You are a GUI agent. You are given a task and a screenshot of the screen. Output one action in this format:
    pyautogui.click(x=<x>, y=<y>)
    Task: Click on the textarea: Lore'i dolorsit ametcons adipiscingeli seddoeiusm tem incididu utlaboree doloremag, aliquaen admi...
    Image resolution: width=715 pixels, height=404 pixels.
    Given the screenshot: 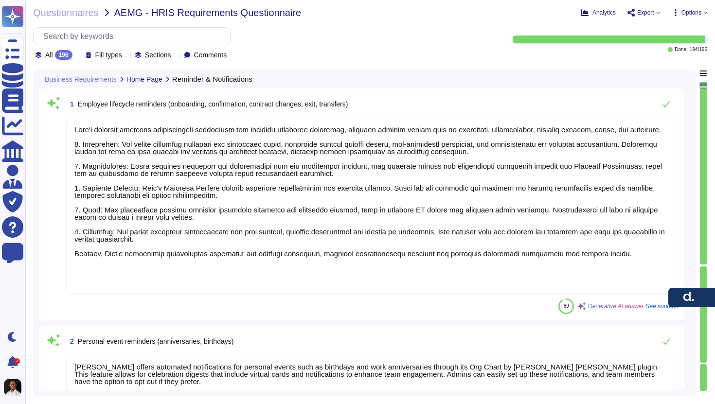 What is the action you would take?
    pyautogui.click(x=372, y=206)
    